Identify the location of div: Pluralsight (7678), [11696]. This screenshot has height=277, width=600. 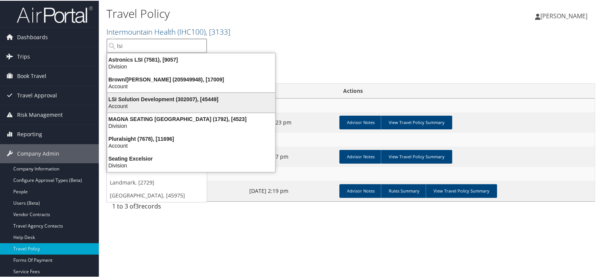
(191, 138).